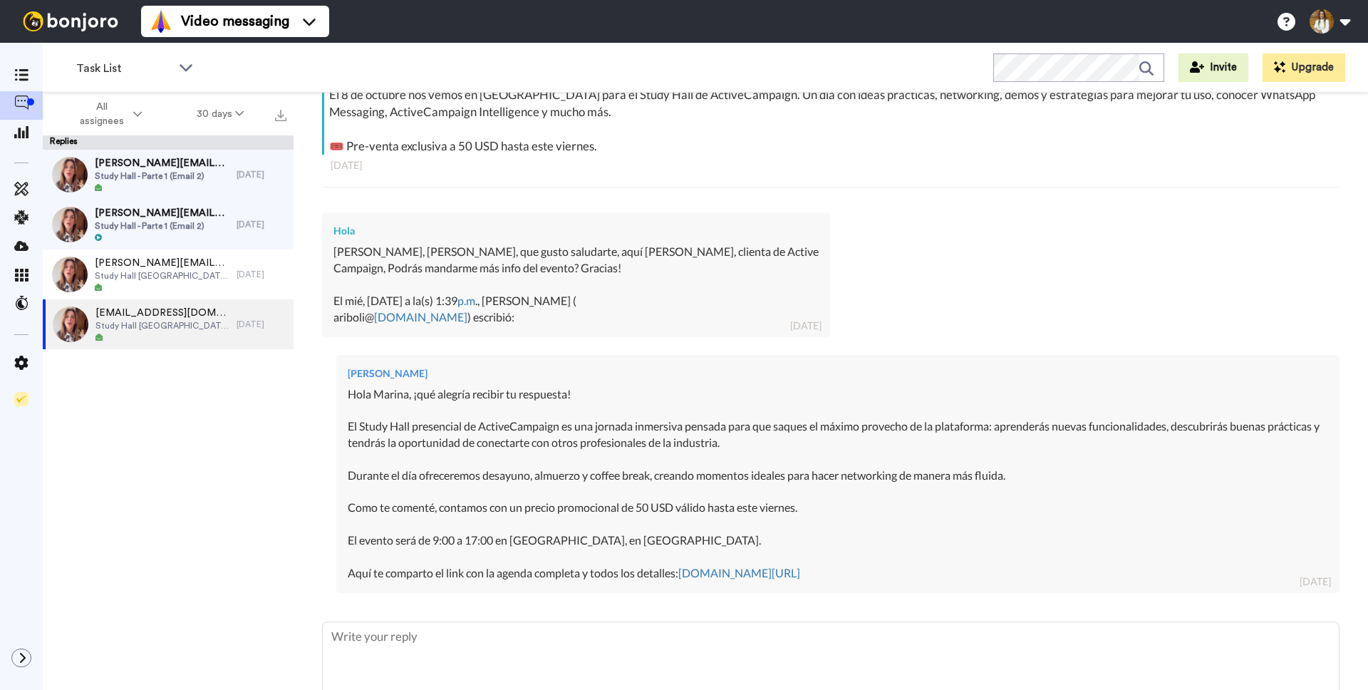  What do you see at coordinates (1213, 68) in the screenshot?
I see `a: Invite` at bounding box center [1213, 68].